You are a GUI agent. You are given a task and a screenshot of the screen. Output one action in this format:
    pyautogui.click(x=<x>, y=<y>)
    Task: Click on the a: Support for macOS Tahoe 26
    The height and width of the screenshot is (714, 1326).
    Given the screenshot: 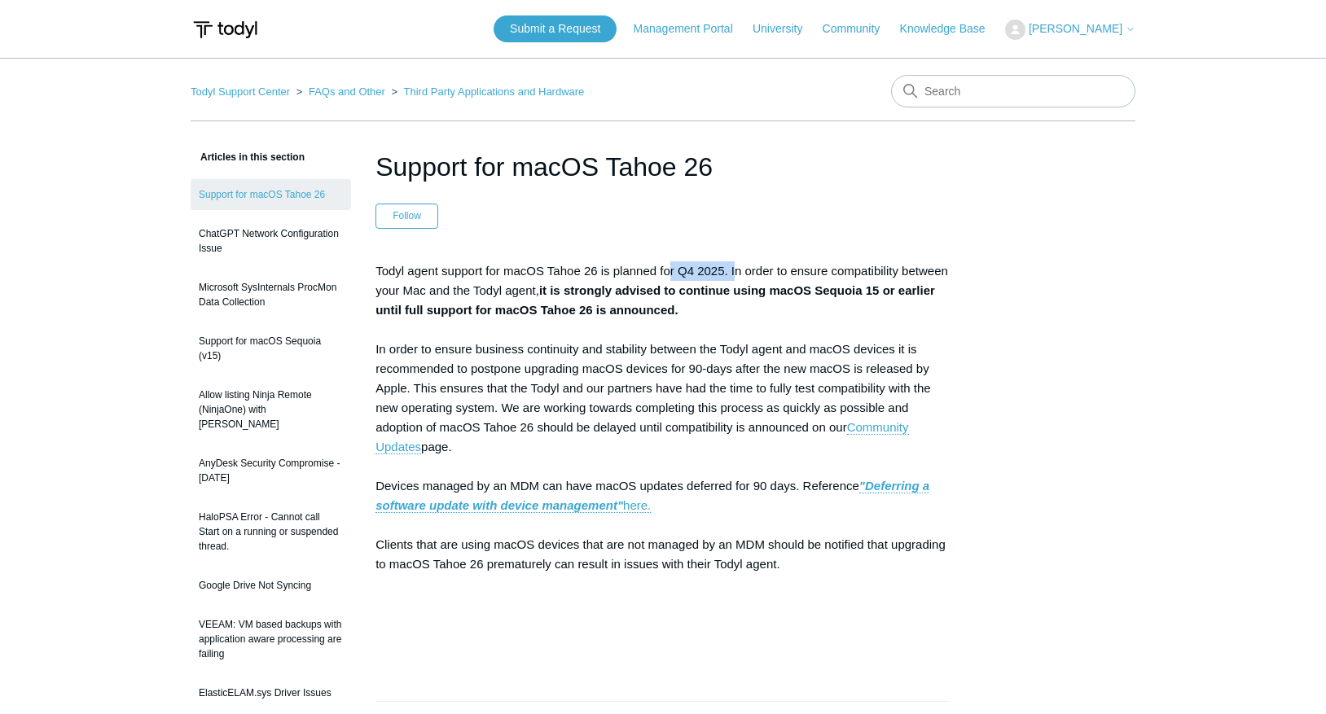 What is the action you would take?
    pyautogui.click(x=270, y=195)
    